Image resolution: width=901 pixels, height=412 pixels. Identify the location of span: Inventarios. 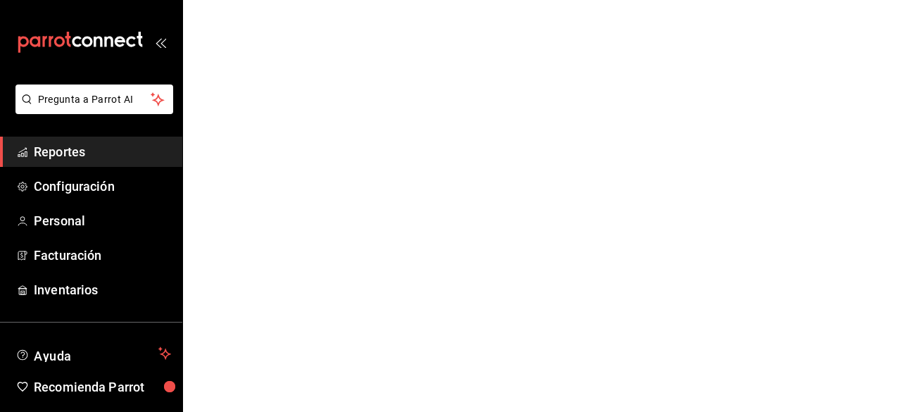
(102, 289).